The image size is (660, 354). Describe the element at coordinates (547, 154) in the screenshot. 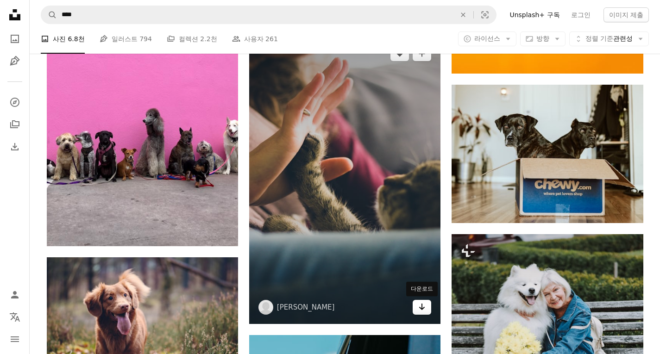

I see `a: 파란색과 갈색 나무 상자에 있는 까만 짧은 입히는 개` at that location.